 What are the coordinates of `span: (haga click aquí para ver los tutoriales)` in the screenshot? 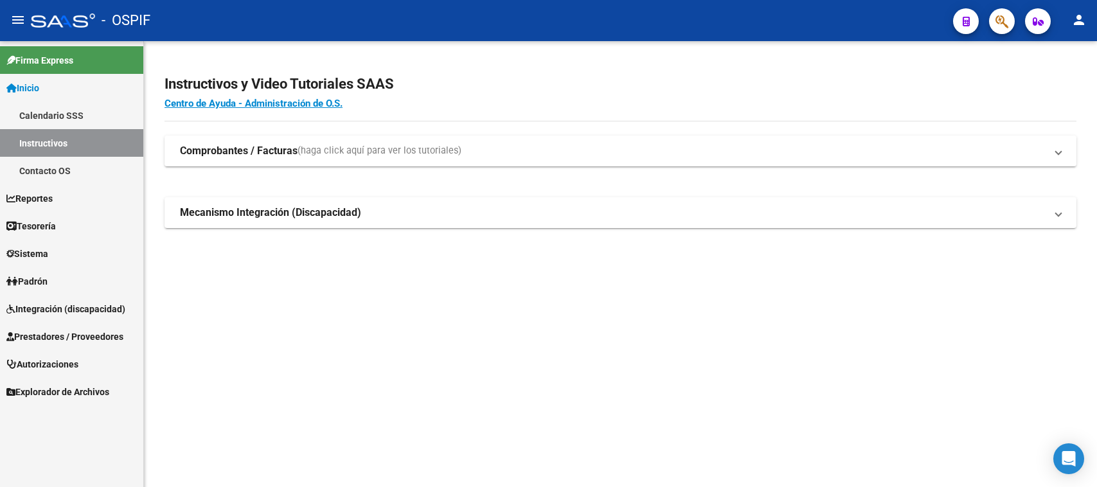 It's located at (379, 151).